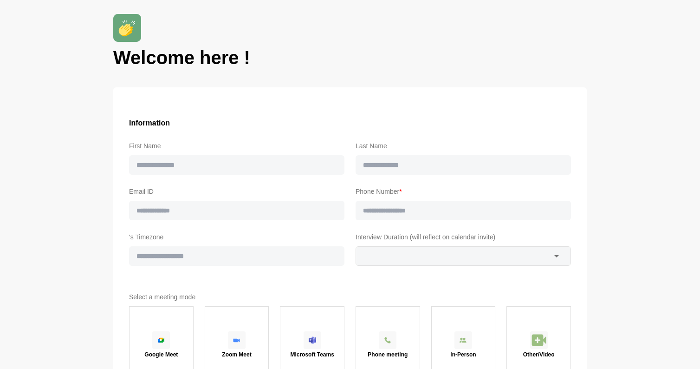 This screenshot has width=700, height=369. Describe the element at coordinates (237, 146) in the screenshot. I see `label: First Name` at that location.